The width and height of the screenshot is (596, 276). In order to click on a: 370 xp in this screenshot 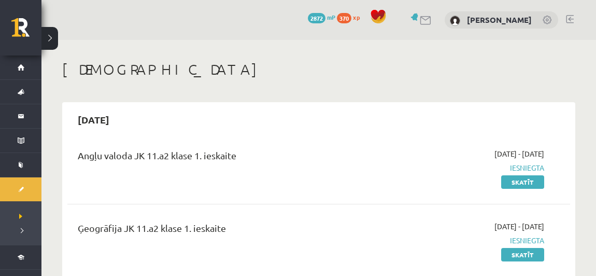, I will do `click(351, 17)`.